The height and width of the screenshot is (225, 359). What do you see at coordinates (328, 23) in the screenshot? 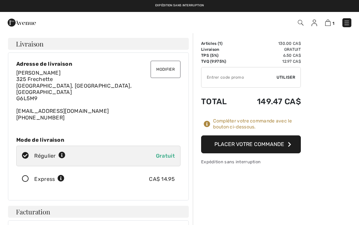
I see `img: Panier d'achat` at bounding box center [328, 23].